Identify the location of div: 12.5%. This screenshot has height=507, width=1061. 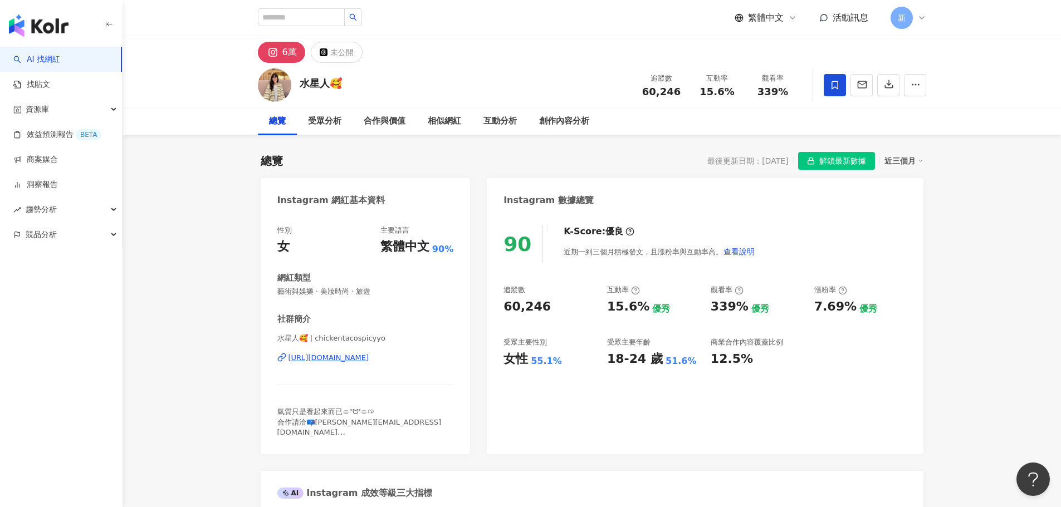
(732, 359).